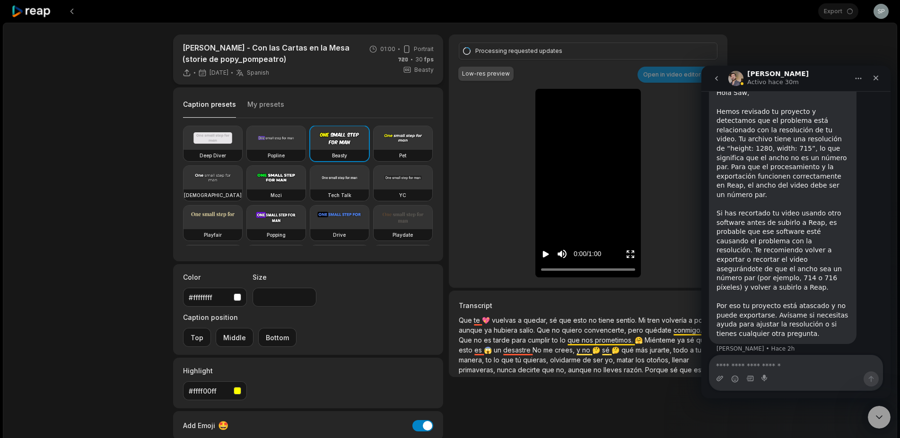 The width and height of the screenshot is (900, 438). What do you see at coordinates (81, 254) in the screenshot?
I see `div: Por eso tu proyecto está atascado y no puede exportarse. Avísame si necesitas ayuda para ajustar ...` at bounding box center [81, 254].